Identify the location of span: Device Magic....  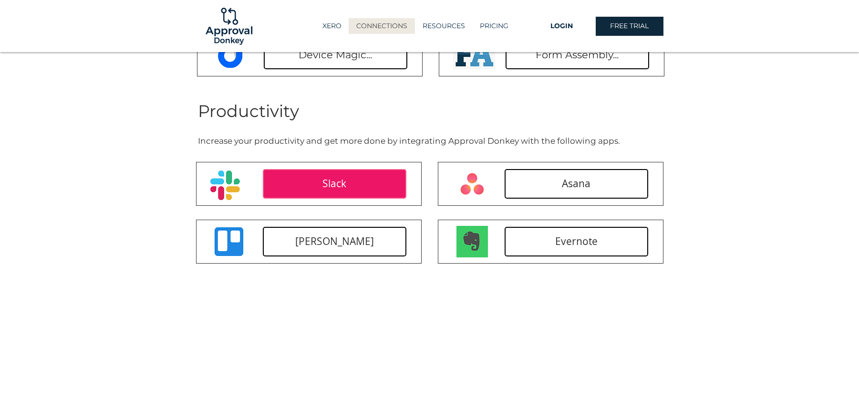
(335, 54).